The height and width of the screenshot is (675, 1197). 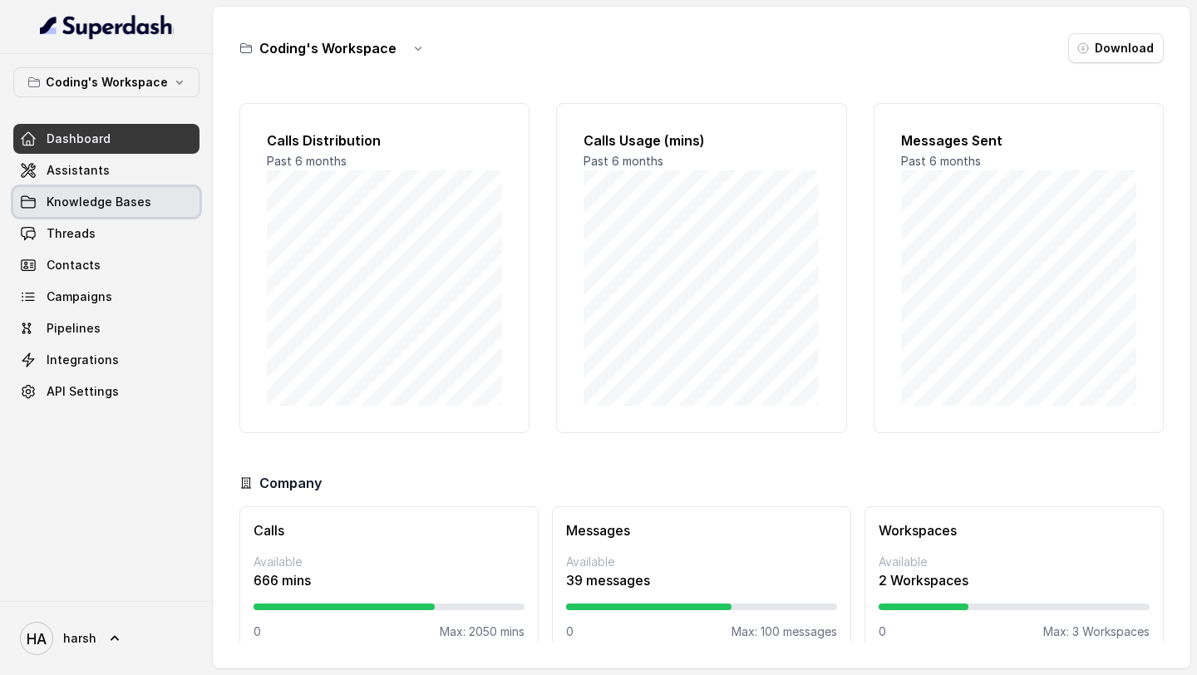 I want to click on p: Coding's Workspace, so click(x=106, y=82).